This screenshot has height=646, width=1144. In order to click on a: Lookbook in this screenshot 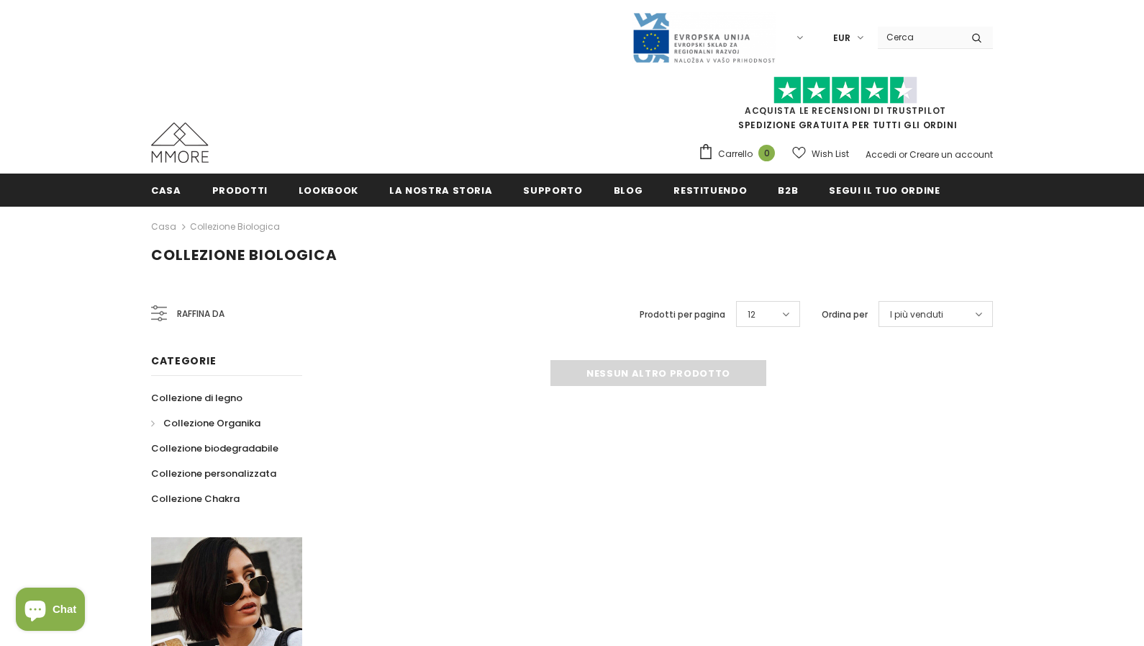, I will do `click(328, 189)`.